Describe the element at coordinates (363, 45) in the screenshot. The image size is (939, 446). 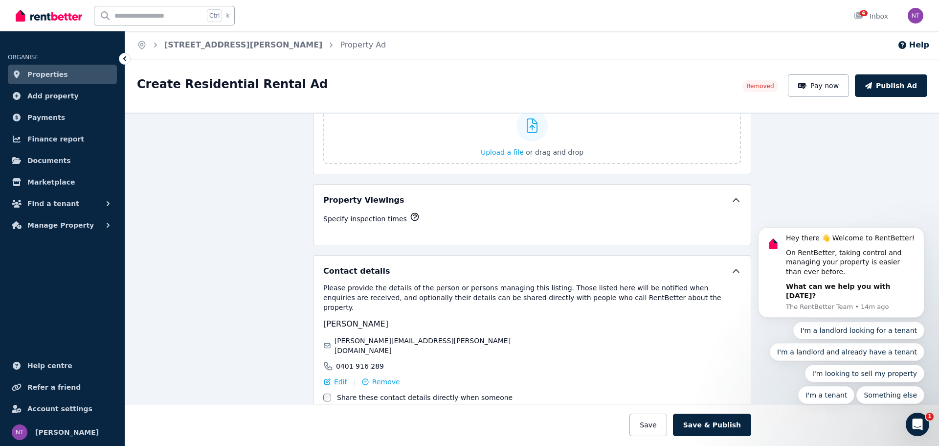
I see `a: Property Ad` at that location.